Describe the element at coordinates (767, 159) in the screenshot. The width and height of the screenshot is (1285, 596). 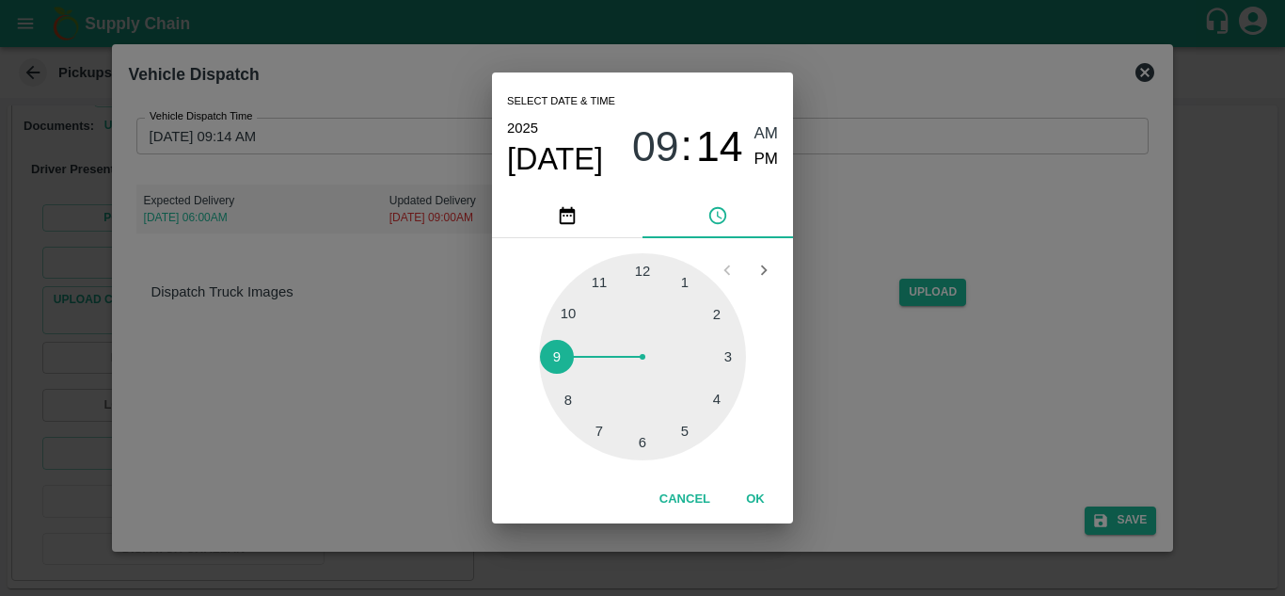
I see `button: PM` at that location.